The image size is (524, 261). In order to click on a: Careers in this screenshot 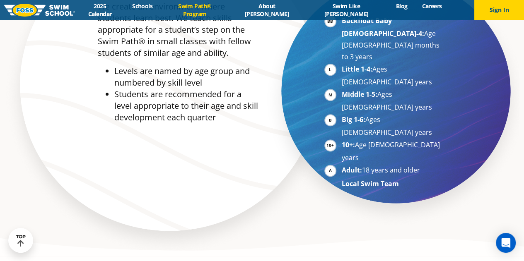, I will do `click(431, 6)`.